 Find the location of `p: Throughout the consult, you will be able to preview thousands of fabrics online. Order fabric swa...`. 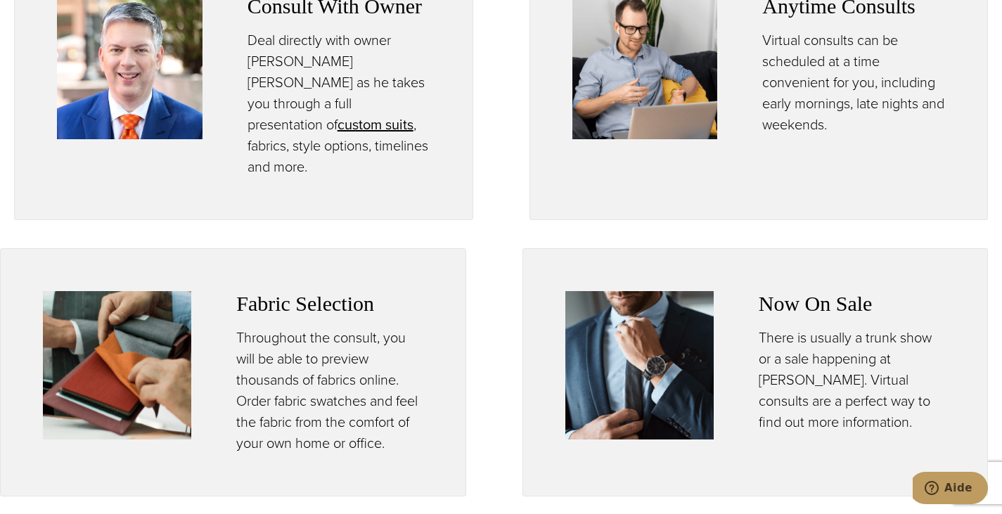

p: Throughout the consult, you will be able to preview thousands of fabrics online. Order fabric swa... is located at coordinates (329, 390).